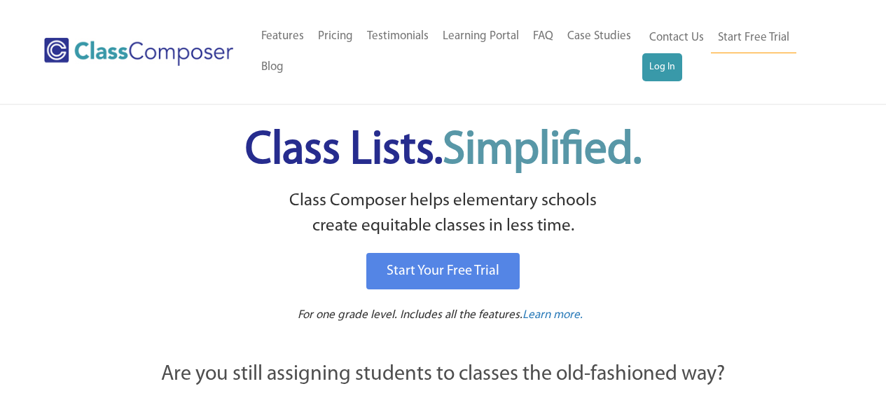 This screenshot has height=419, width=886. Describe the element at coordinates (410, 315) in the screenshot. I see `span: For one grade level. Includes all the features.` at that location.